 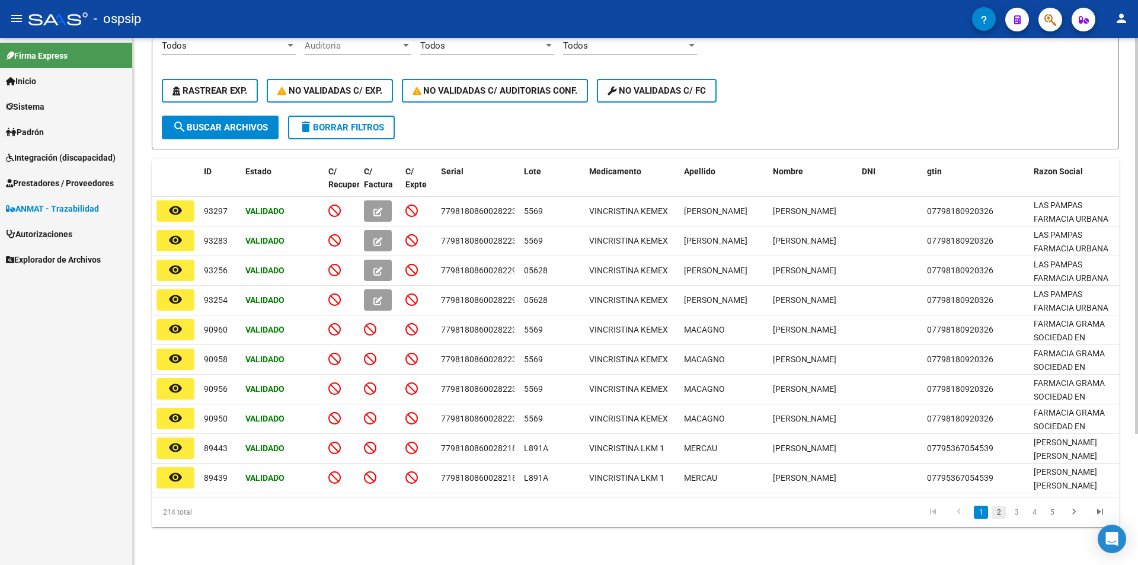 I want to click on a: go to previous page, so click(x=959, y=512).